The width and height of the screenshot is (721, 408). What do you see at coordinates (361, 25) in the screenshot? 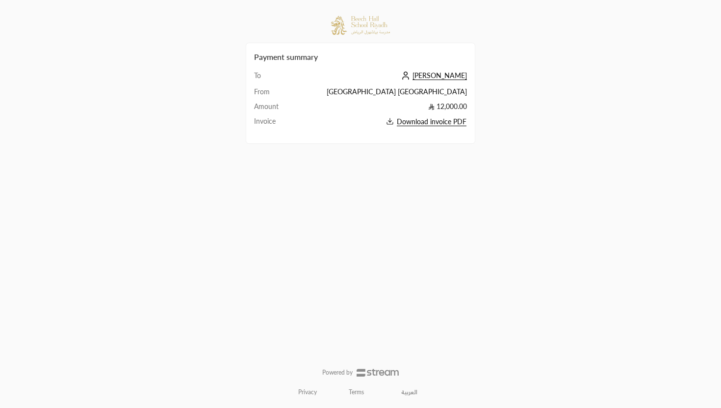
I see `img: Company Logo` at bounding box center [361, 25].